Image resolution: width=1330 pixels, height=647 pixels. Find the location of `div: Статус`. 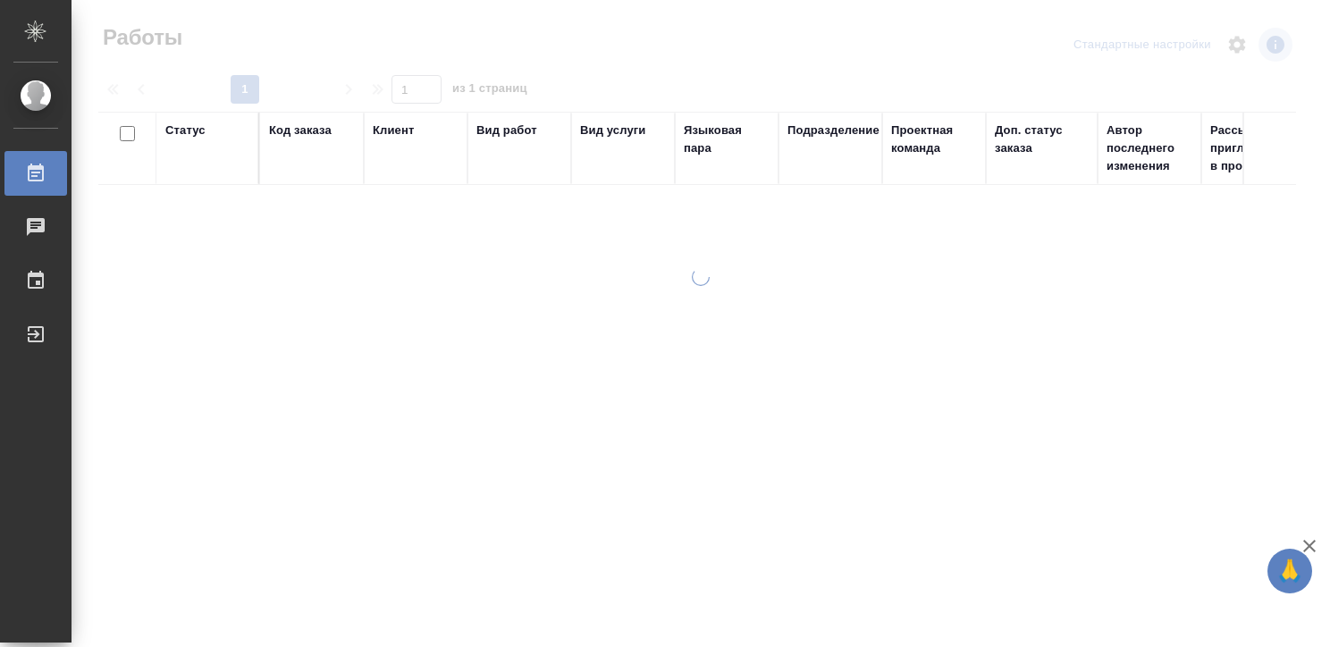

div: Статус is located at coordinates (185, 130).